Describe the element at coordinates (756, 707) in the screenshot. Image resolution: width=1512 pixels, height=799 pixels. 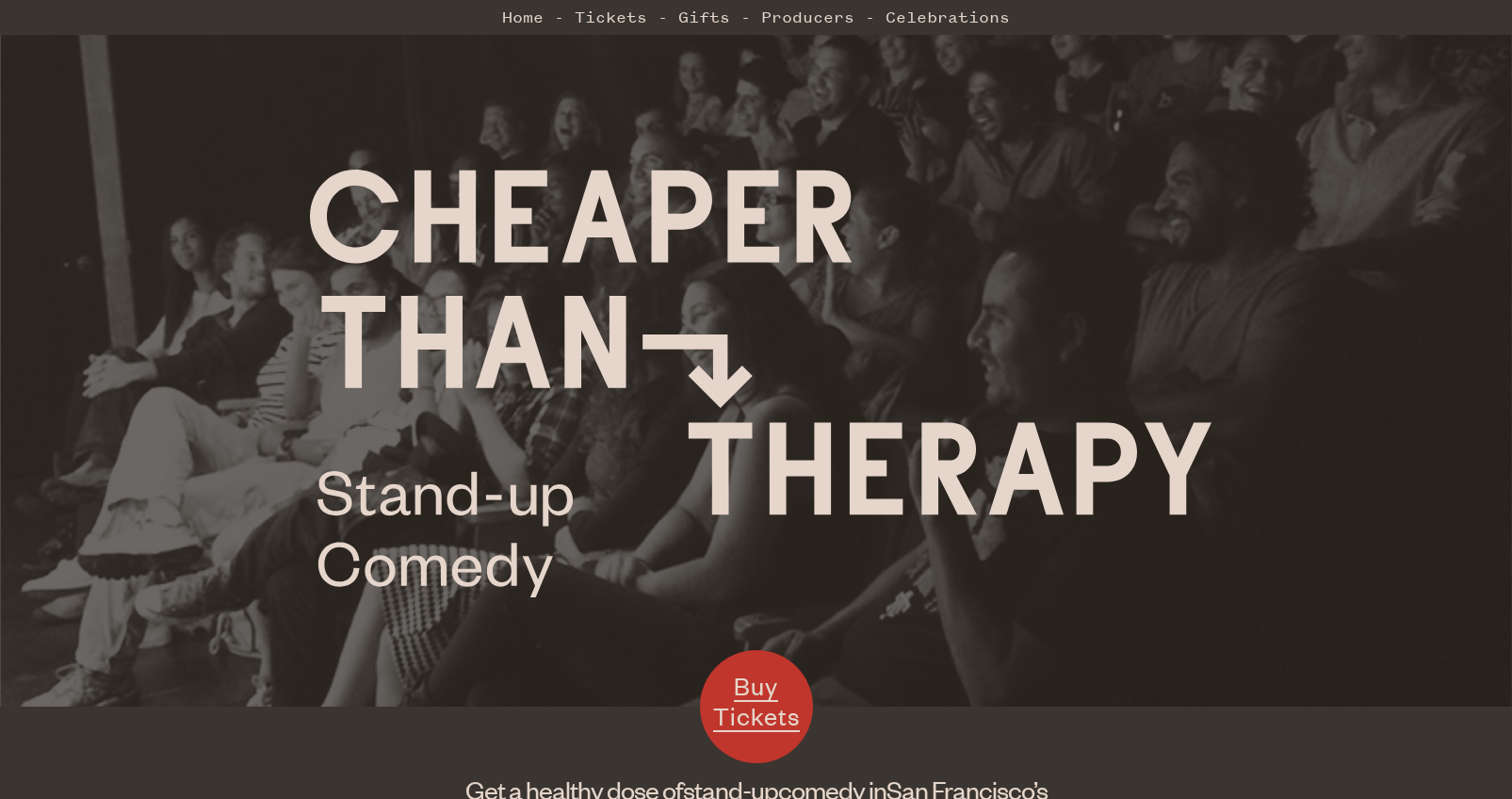
I see `a: Buy Tickets` at that location.